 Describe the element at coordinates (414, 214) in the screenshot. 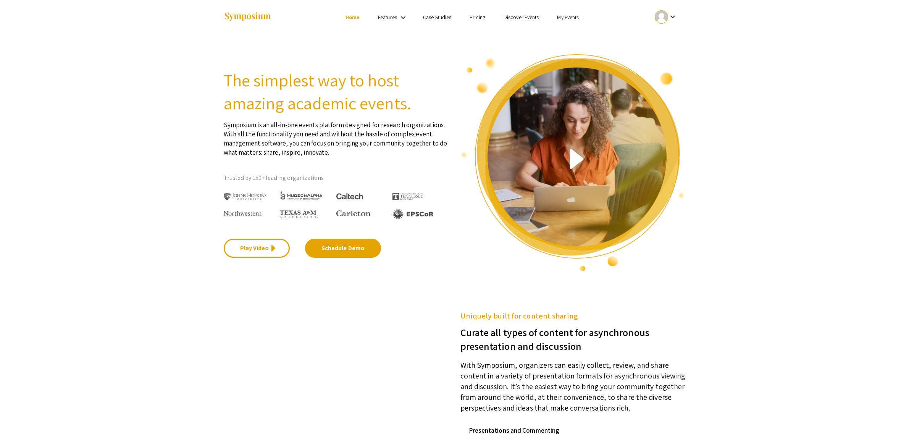

I see `img: EPSCOR` at that location.